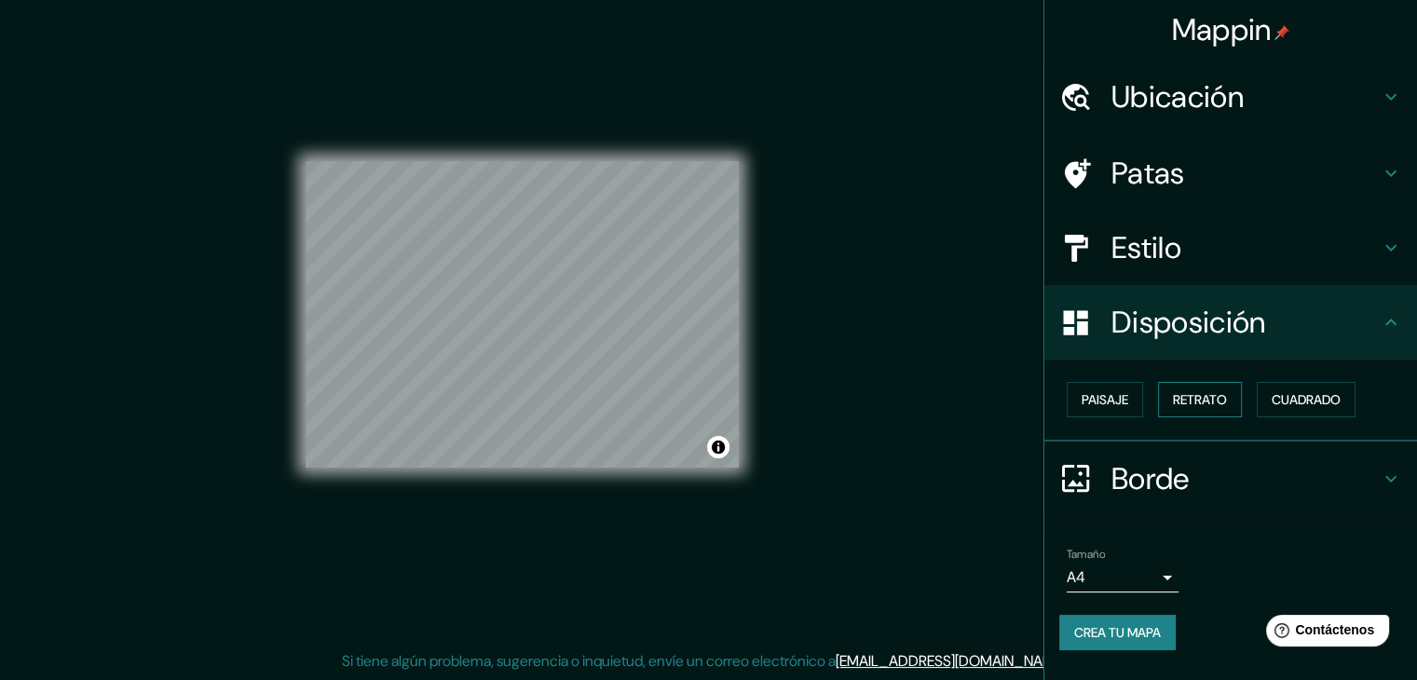  Describe the element at coordinates (1146, 248) in the screenshot. I see `font: Estilo` at that location.